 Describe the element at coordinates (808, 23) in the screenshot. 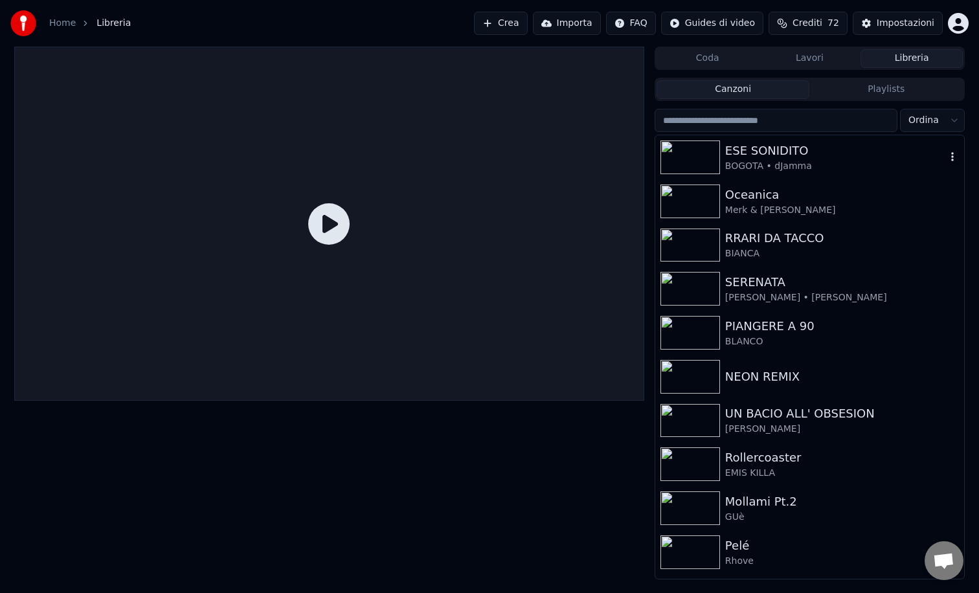

I see `button: Crediti72` at that location.